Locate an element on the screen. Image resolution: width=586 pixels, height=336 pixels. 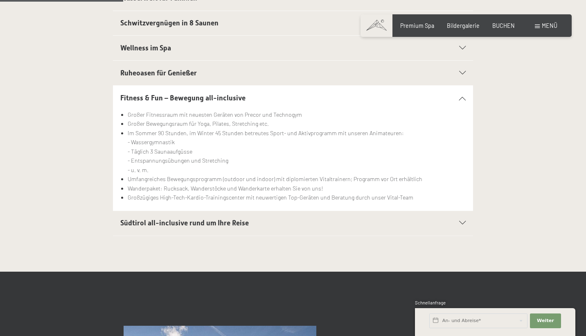
li: Im Sommer 90 Stunden, im Winter 45 Stunden betreutes Sport- und Aktivprogramm mit unseren Animate... is located at coordinates (297, 152).